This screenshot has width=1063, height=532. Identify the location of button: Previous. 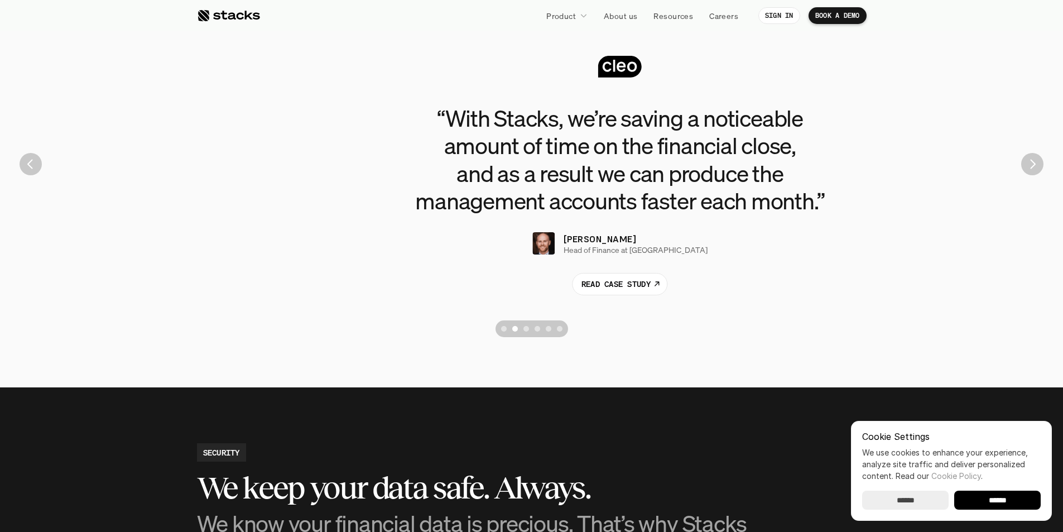
(31, 164).